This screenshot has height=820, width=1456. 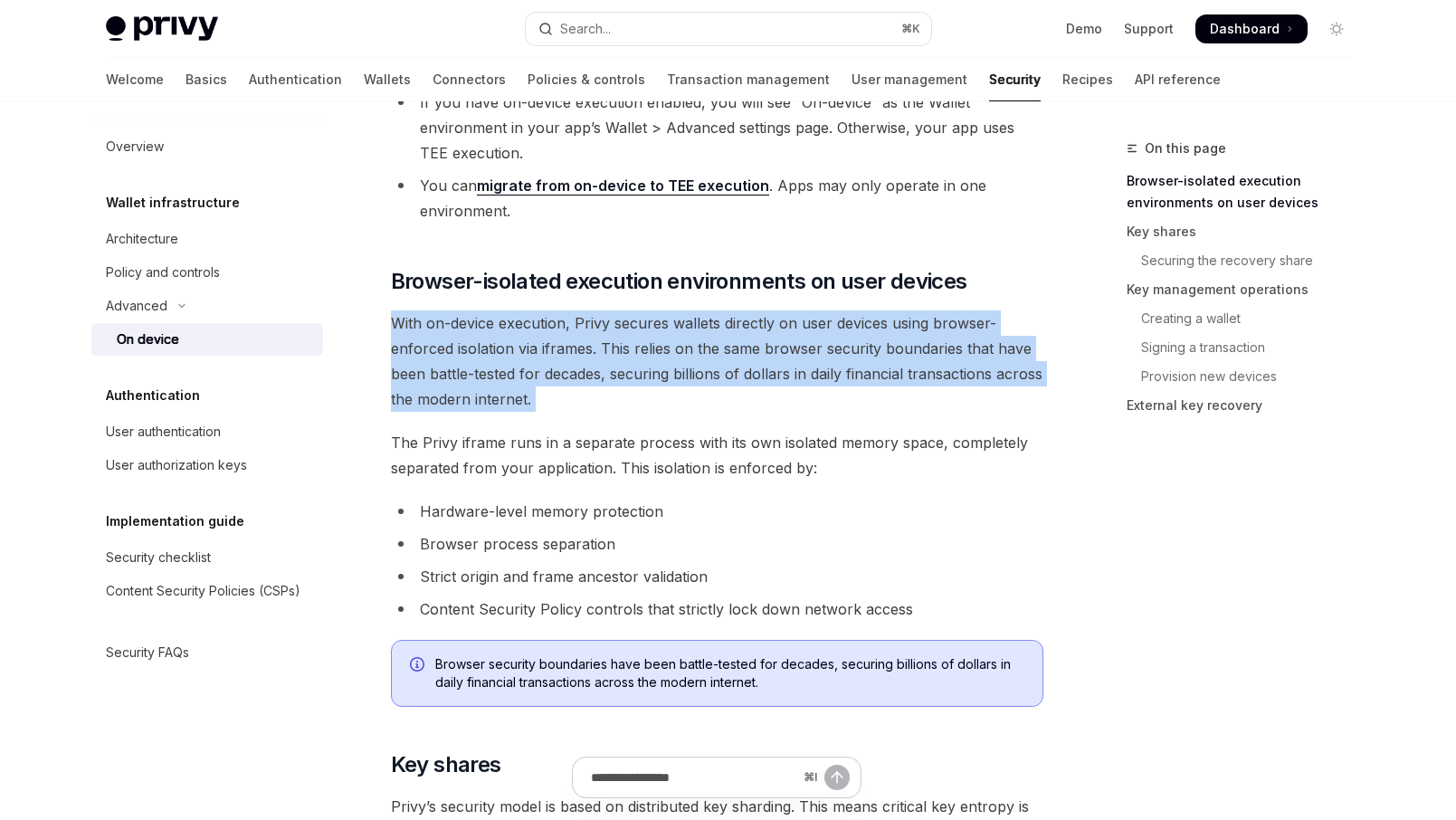 What do you see at coordinates (1246, 232) in the screenshot?
I see `a: Key shares` at bounding box center [1246, 232].